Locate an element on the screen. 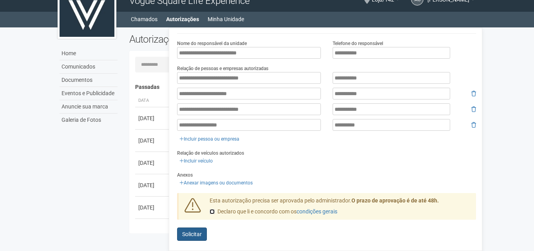 This screenshot has height=251, width=534. h2: Autorizações is located at coordinates (213, 39).